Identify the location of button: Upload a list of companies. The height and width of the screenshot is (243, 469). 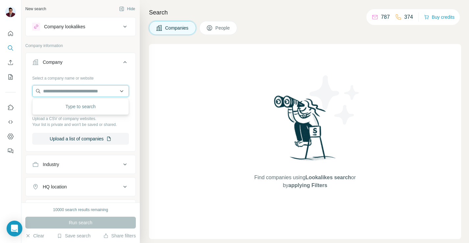
(81, 139).